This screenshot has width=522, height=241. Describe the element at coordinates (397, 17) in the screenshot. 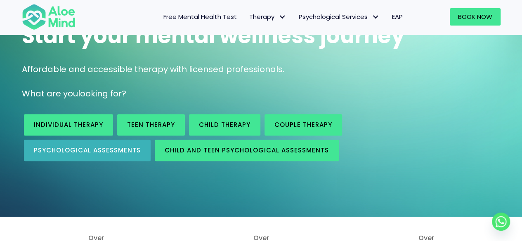

I see `span: EAP` at that location.